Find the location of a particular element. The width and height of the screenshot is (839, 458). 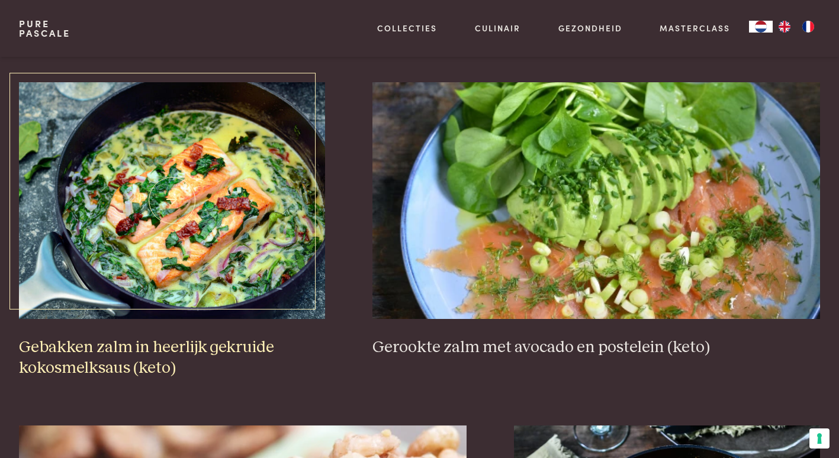

div: Language is located at coordinates (761, 27).